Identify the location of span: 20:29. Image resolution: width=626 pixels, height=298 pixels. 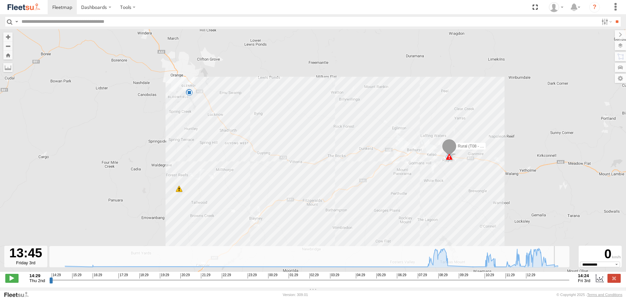
(185, 276).